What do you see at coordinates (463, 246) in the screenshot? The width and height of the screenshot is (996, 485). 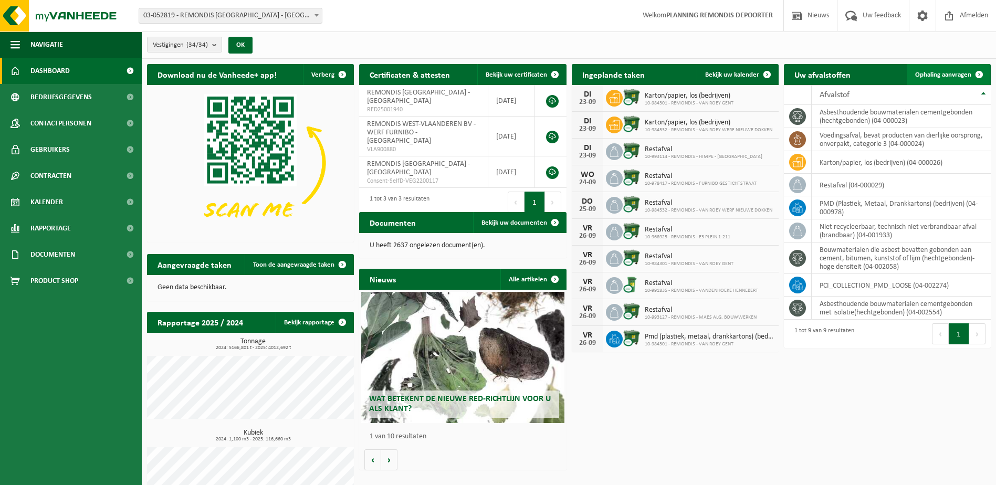 I see `p: U heeft 2637 ongelezen document(en).` at bounding box center [463, 246].